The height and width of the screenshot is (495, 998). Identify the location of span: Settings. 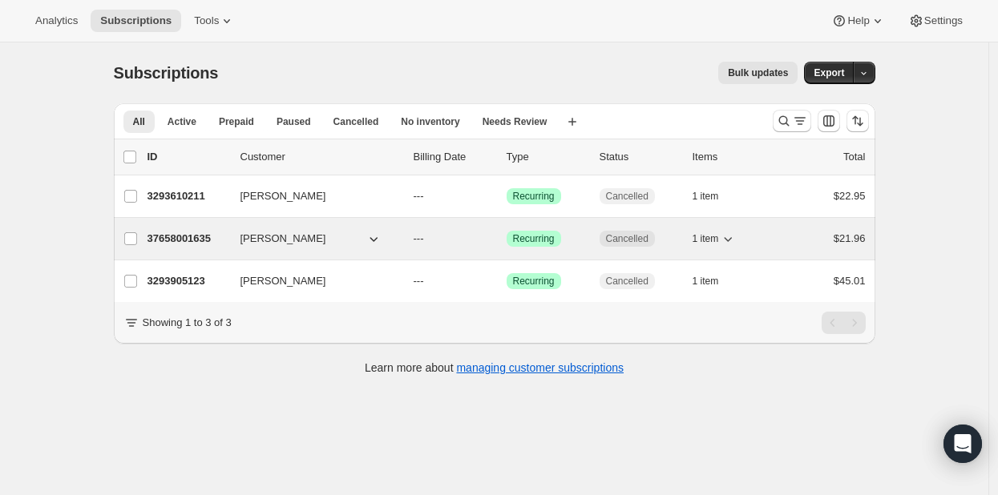
(943, 21).